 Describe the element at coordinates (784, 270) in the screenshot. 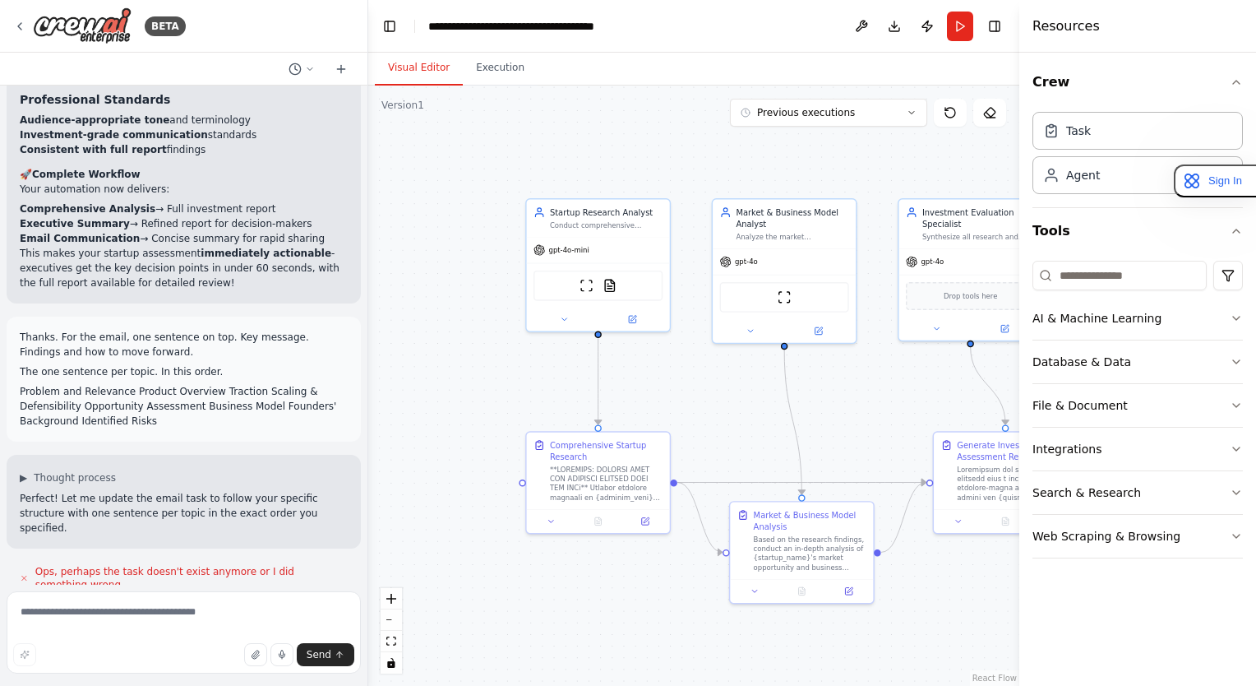

I see `div: Market & Business Model AnalystAnalyze the market opportunity, business model viability, and comp...` at that location.